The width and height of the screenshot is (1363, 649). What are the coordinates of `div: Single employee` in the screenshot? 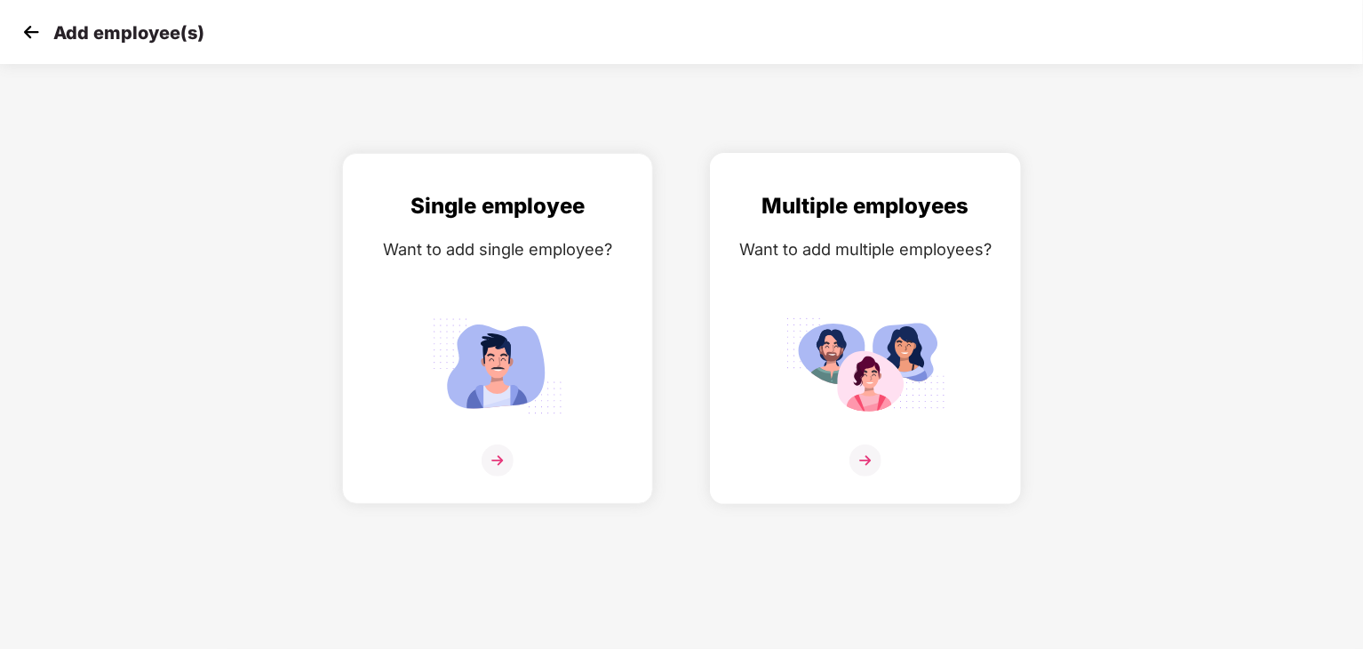 It's located at (498, 206).